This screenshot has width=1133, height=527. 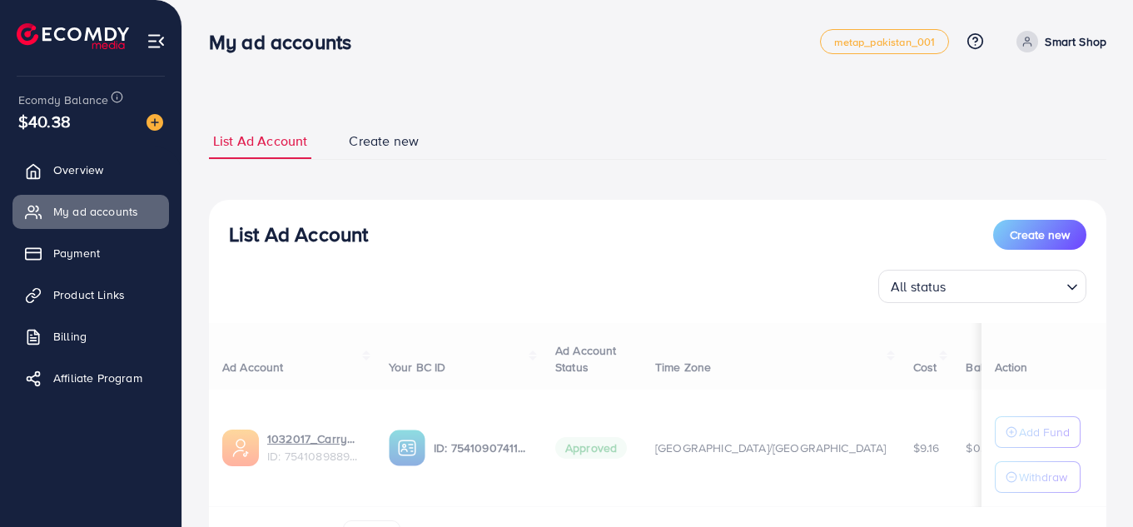 I want to click on img: image, so click(x=155, y=122).